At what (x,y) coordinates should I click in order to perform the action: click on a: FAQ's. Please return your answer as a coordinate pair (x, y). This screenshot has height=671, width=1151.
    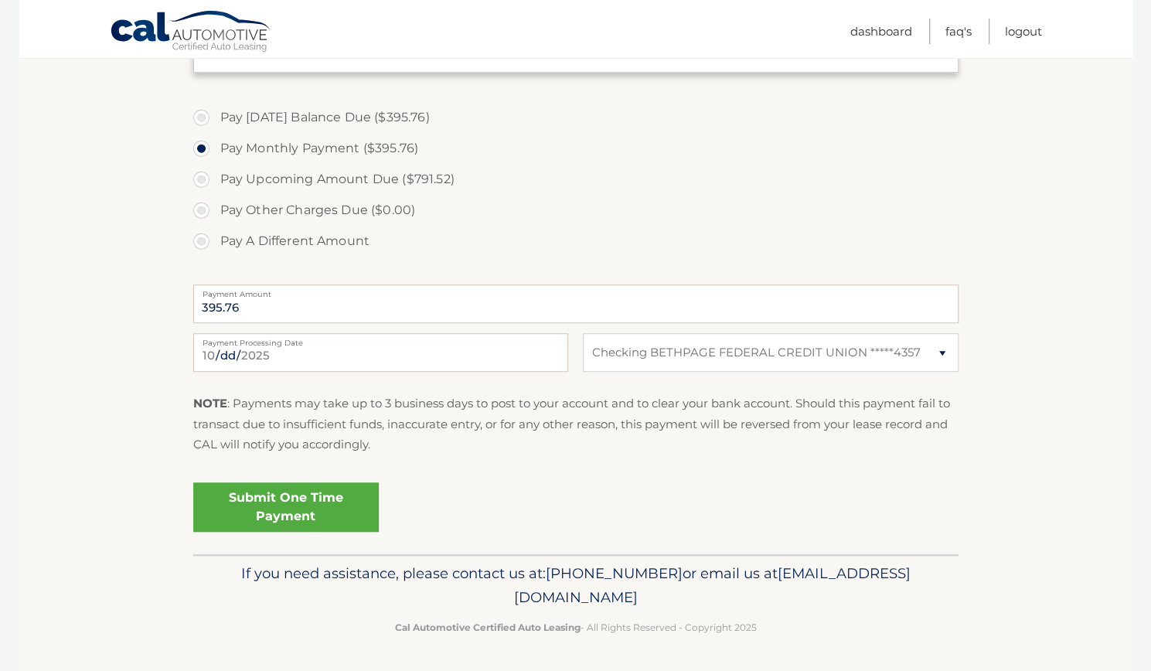
    Looking at the image, I should click on (959, 31).